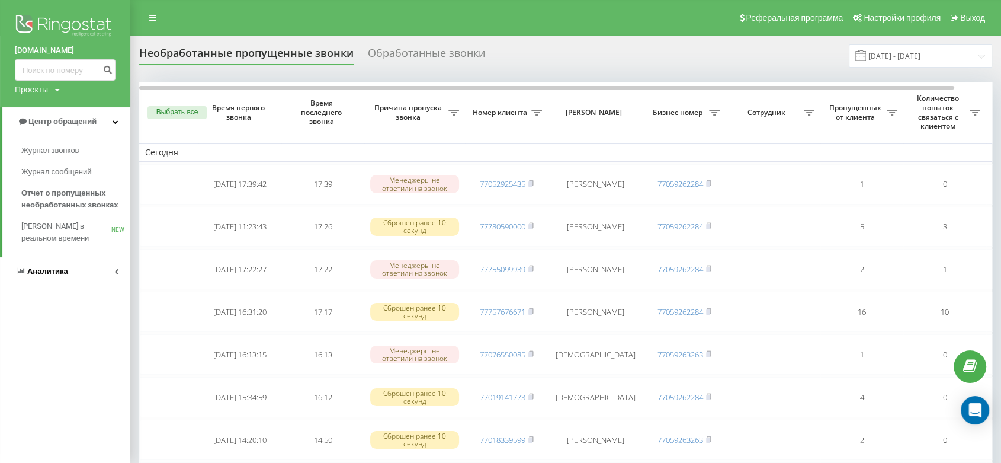 This screenshot has width=1001, height=463. What do you see at coordinates (240, 112) in the screenshot?
I see `span: Время первого звонка` at bounding box center [240, 112].